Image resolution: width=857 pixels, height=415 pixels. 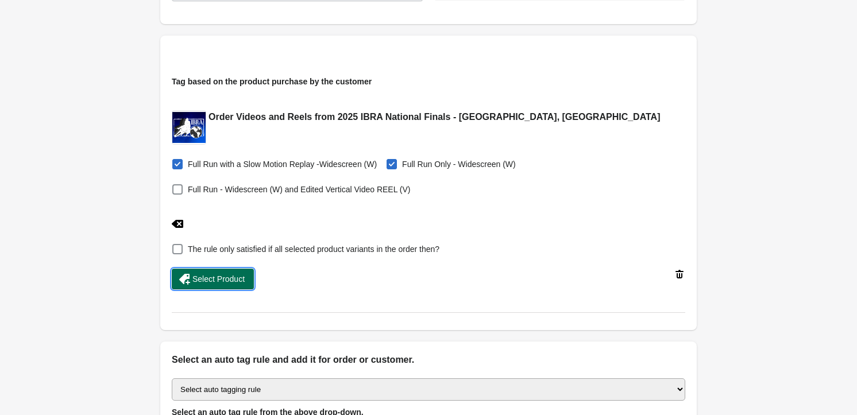 I want to click on span: Tag based on the product purchase by the customer, so click(x=272, y=82).